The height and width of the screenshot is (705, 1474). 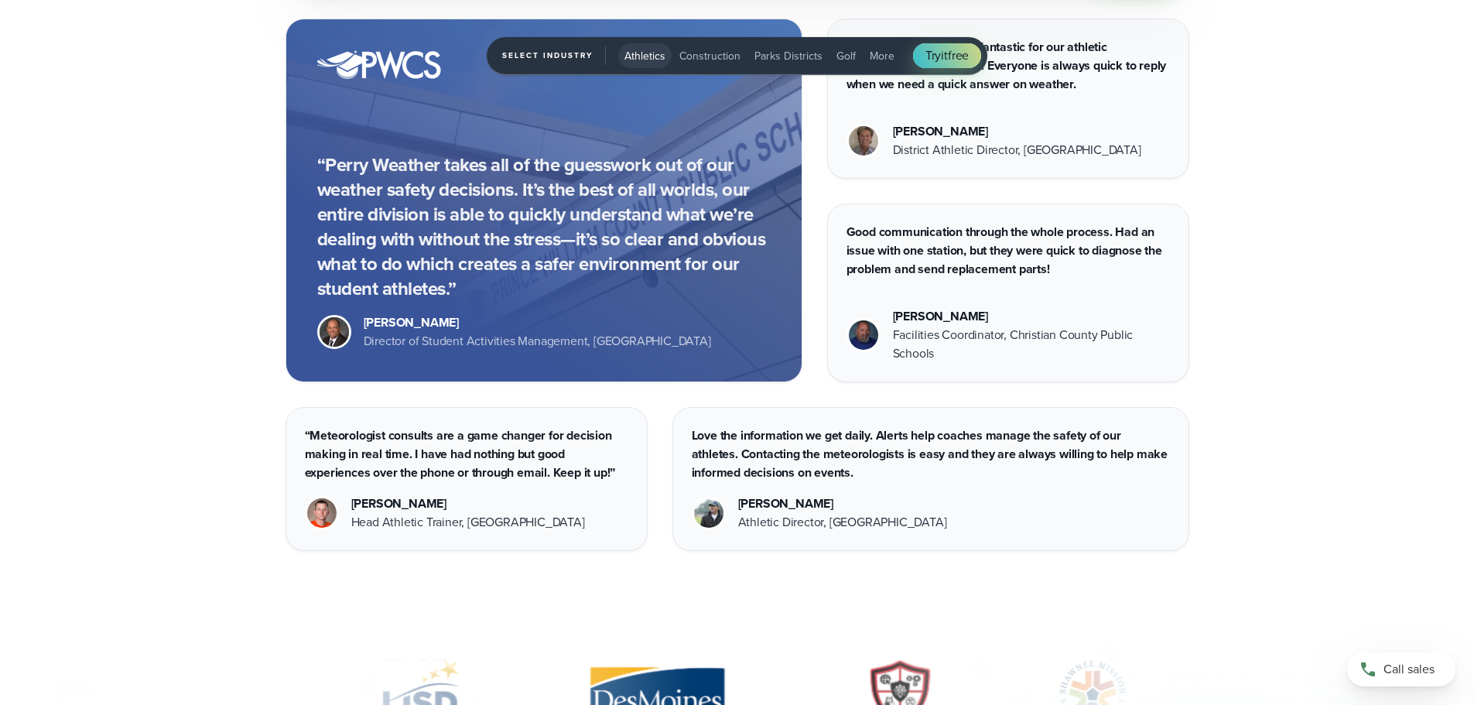 I want to click on p: Good communication through the whole process. Had an issue with one station, but they were quick ..., so click(x=1008, y=251).